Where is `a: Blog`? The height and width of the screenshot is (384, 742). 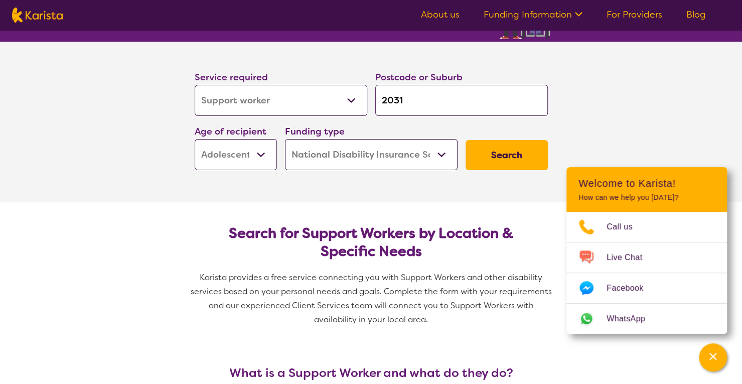 a: Blog is located at coordinates (696, 15).